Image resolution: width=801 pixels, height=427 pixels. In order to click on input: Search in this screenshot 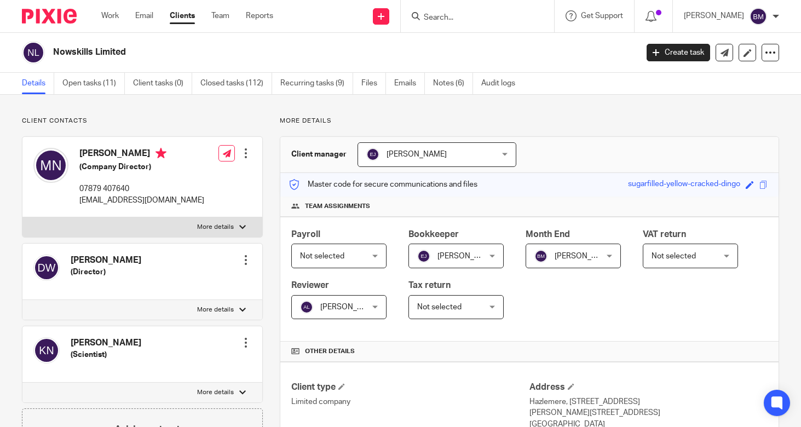, I will do `click(472, 18)`.